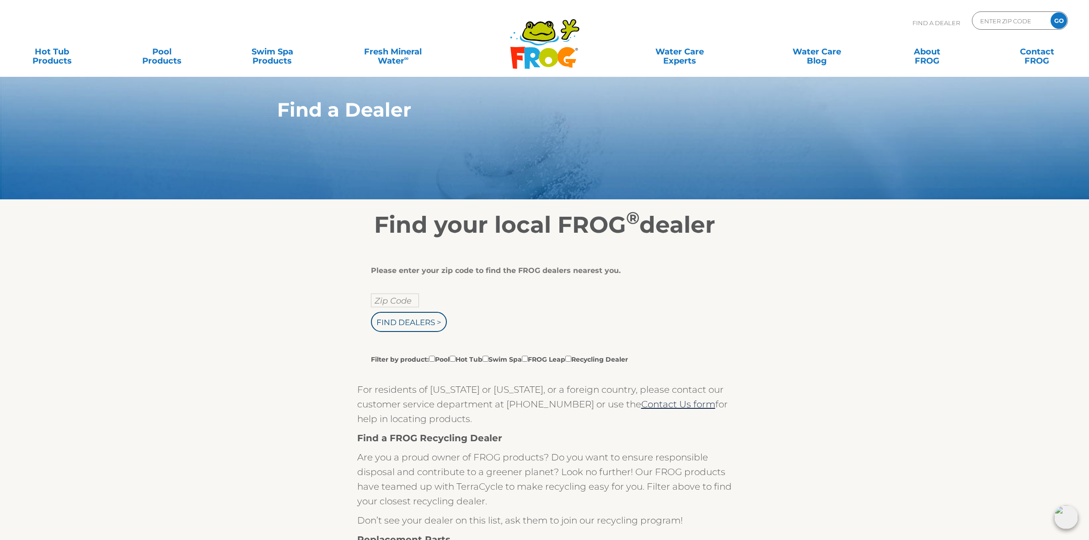 This screenshot has height=540, width=1089. I want to click on p: Find A Dealer, so click(937, 23).